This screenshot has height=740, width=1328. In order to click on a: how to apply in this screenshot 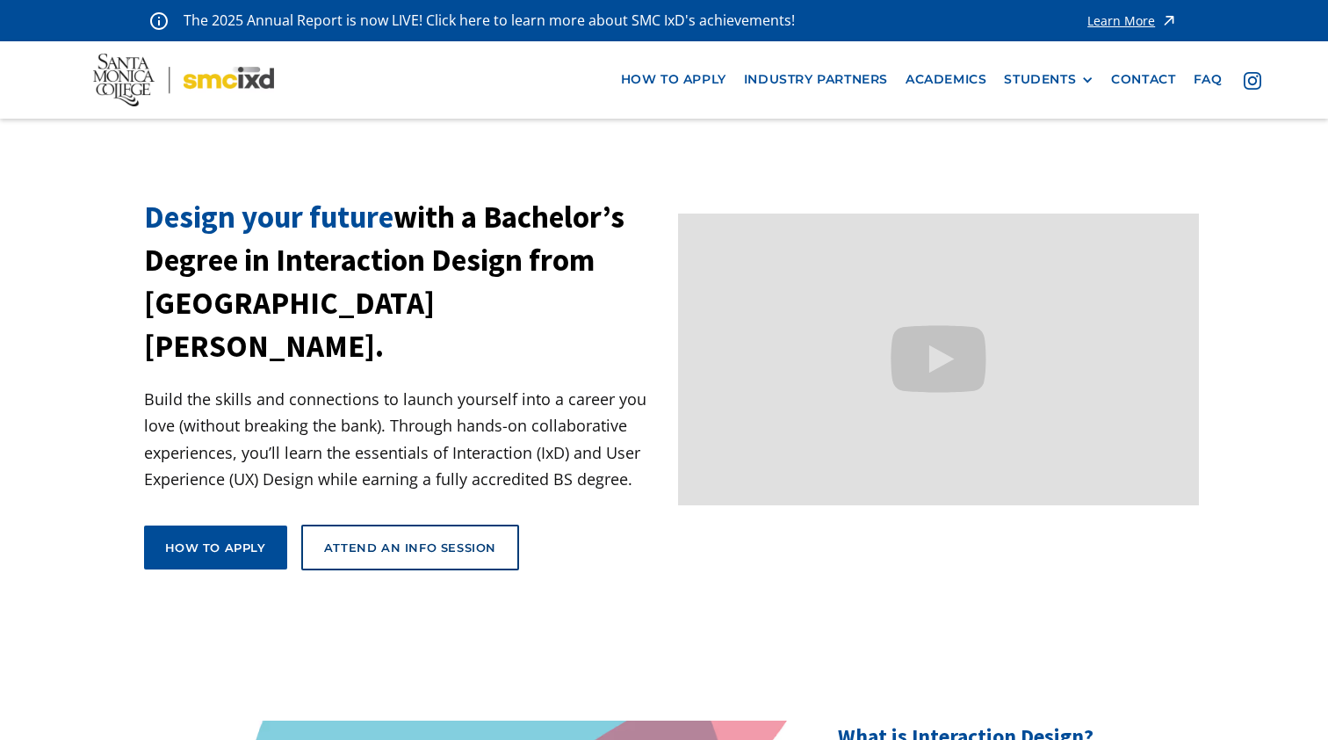, I will do `click(674, 79)`.